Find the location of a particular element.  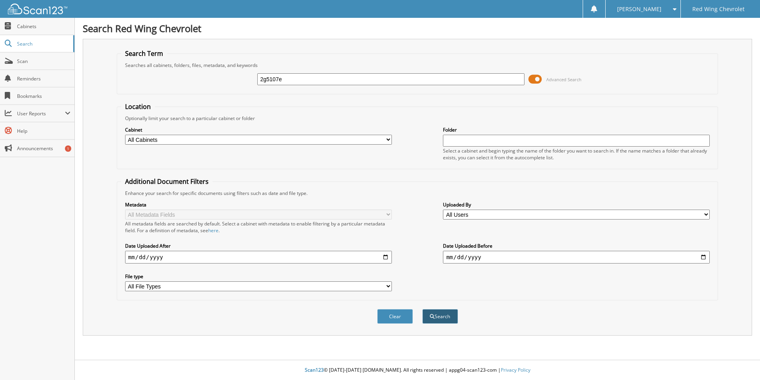

span: Help is located at coordinates (44, 131).